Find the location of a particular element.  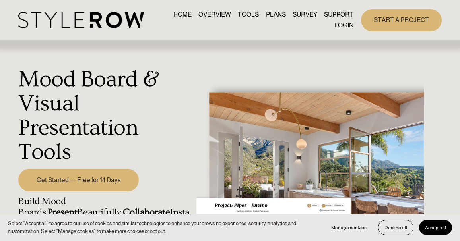

a: OVERVIEW is located at coordinates (215, 15).